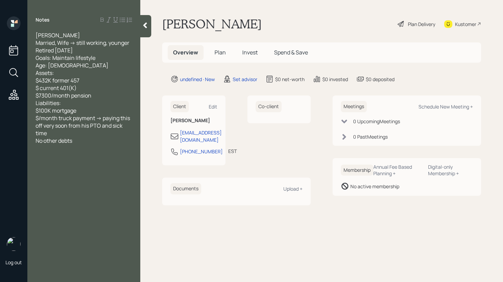  What do you see at coordinates (232, 151) in the screenshot?
I see `div: EST` at bounding box center [232, 151].